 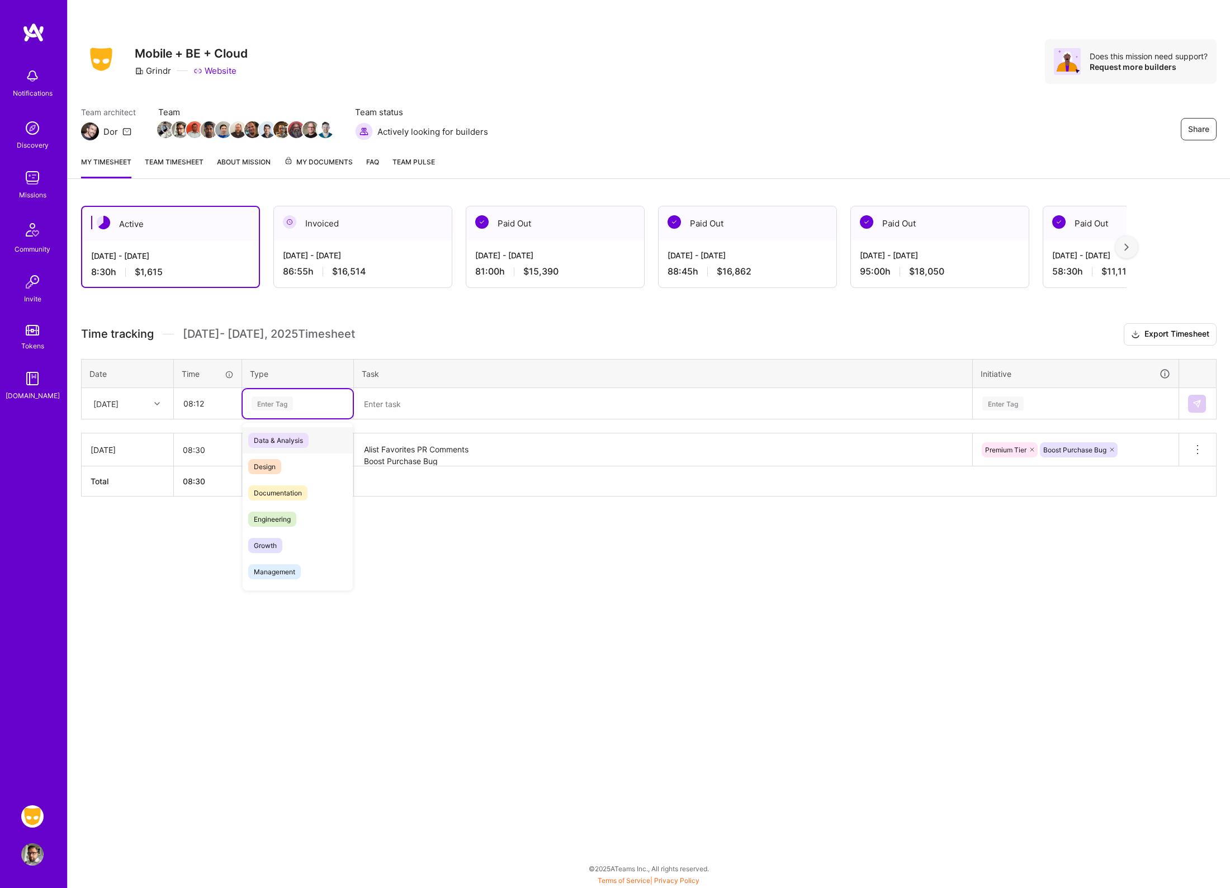 What do you see at coordinates (215, 70) in the screenshot?
I see `a: Website` at bounding box center [215, 70].